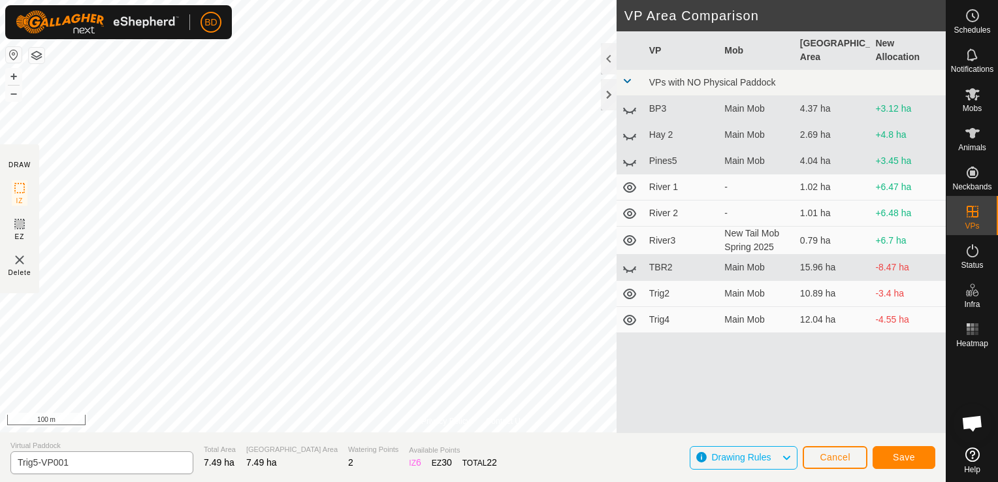  What do you see at coordinates (972, 423) in the screenshot?
I see `div: Open chat` at bounding box center [972, 423].